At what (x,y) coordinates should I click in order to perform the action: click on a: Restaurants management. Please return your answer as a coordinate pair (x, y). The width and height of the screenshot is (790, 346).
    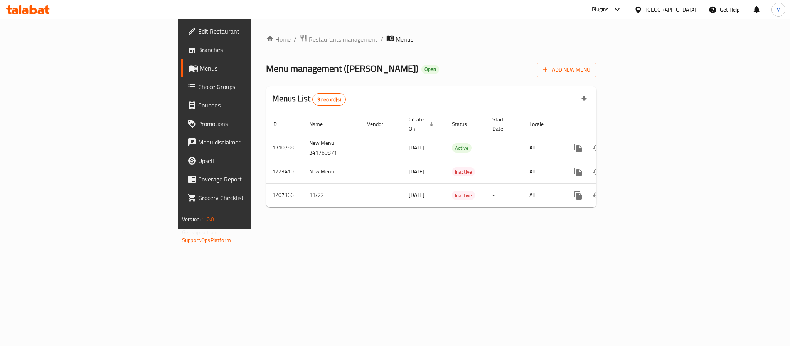
    Looking at the image, I should click on (339, 39).